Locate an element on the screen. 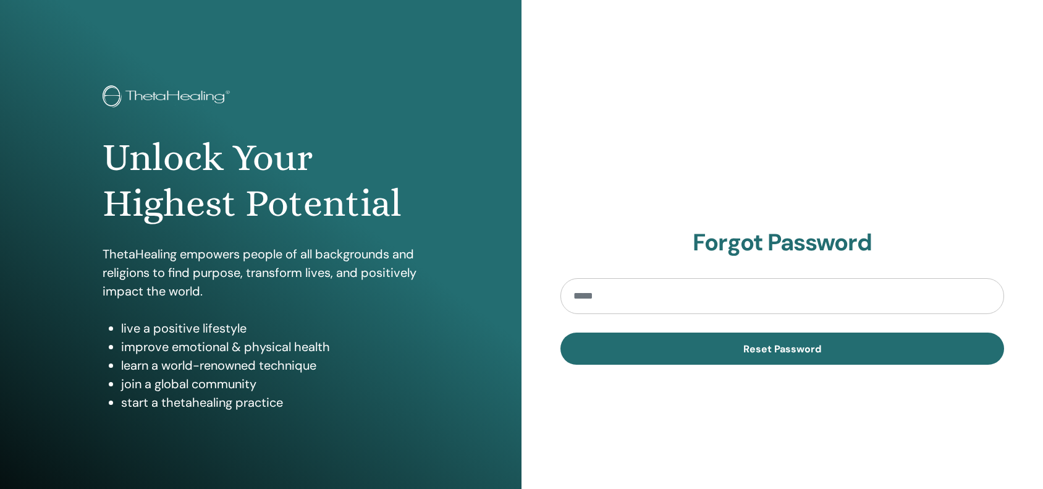 This screenshot has height=489, width=1043. li: live a positive lifestyle is located at coordinates (270, 328).